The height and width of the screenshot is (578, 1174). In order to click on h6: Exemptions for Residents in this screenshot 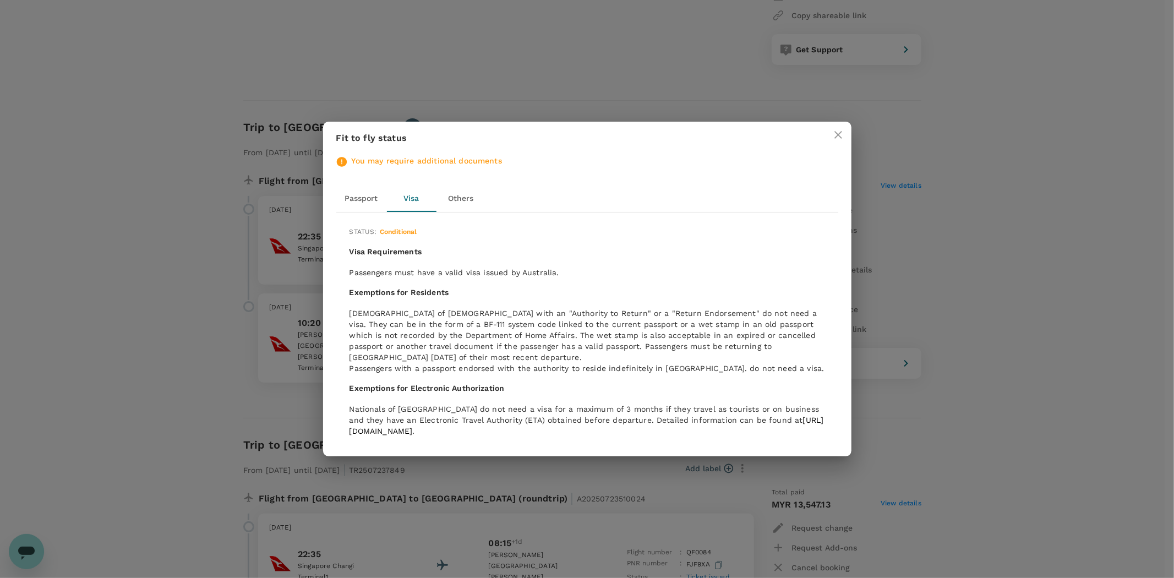, I will do `click(587, 293)`.